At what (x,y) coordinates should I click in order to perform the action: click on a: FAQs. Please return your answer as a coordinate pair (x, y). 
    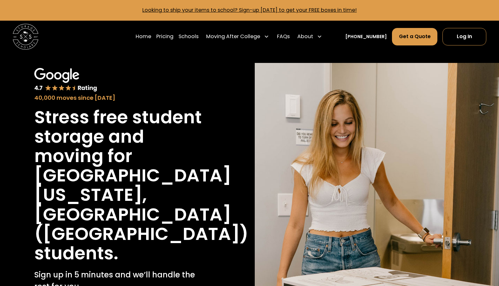
    Looking at the image, I should click on (283, 37).